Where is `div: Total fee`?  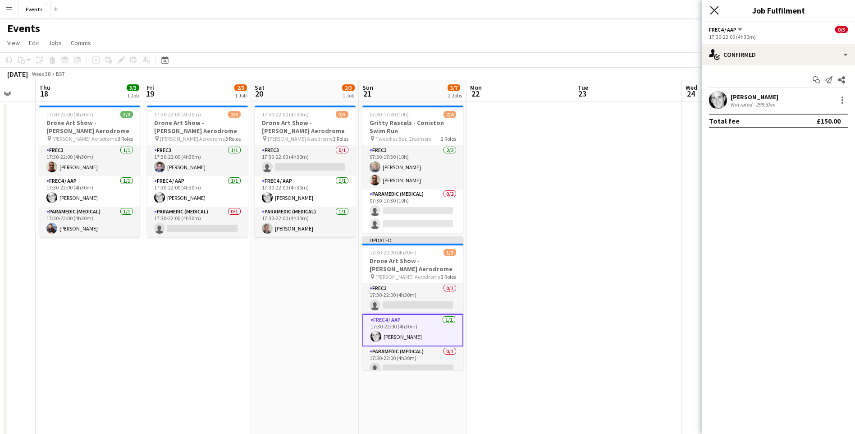
div: Total fee is located at coordinates (724, 121).